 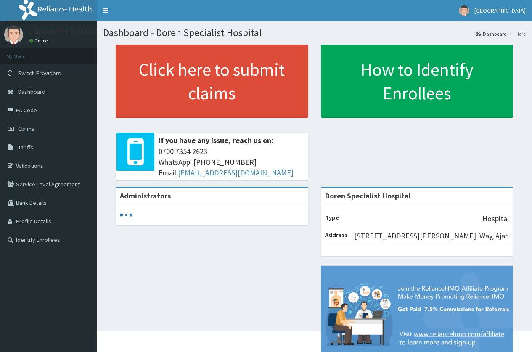 I want to click on b: Type, so click(x=332, y=218).